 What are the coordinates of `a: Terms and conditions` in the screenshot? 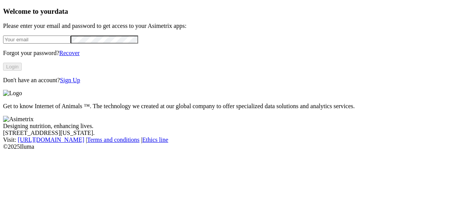 It's located at (113, 139).